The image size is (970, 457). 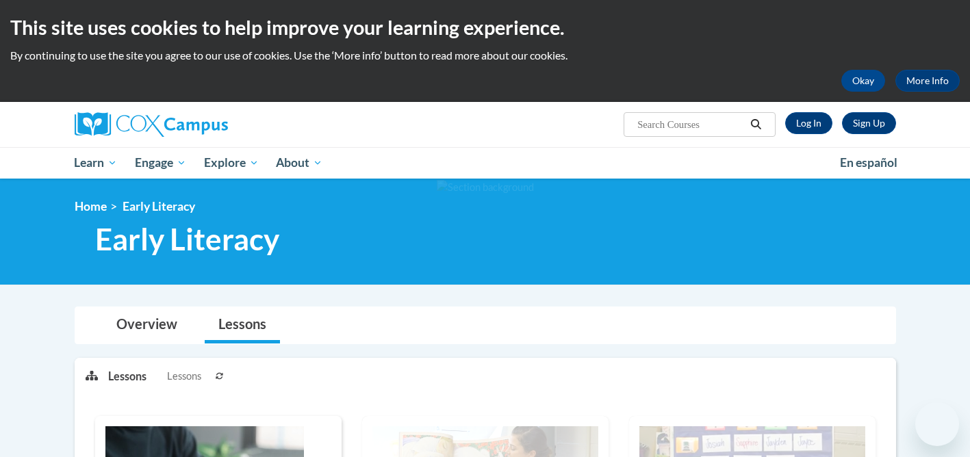 What do you see at coordinates (691, 125) in the screenshot?
I see `input: Search Courses` at bounding box center [691, 125].